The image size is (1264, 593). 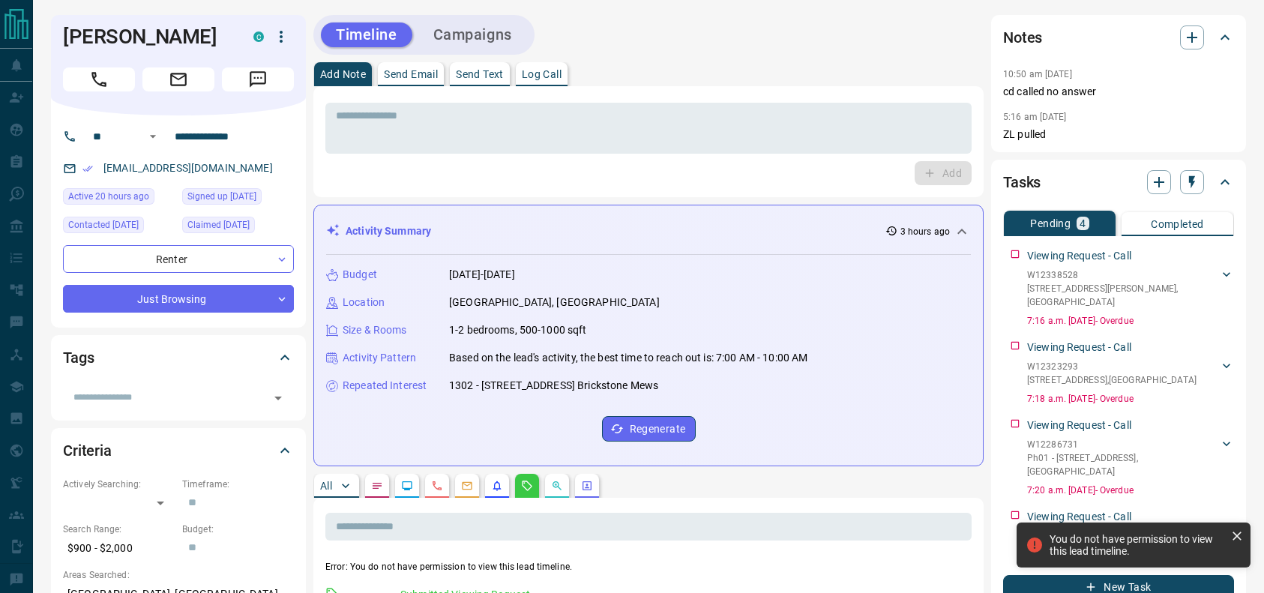 I want to click on p: Timeframe:, so click(x=238, y=484).